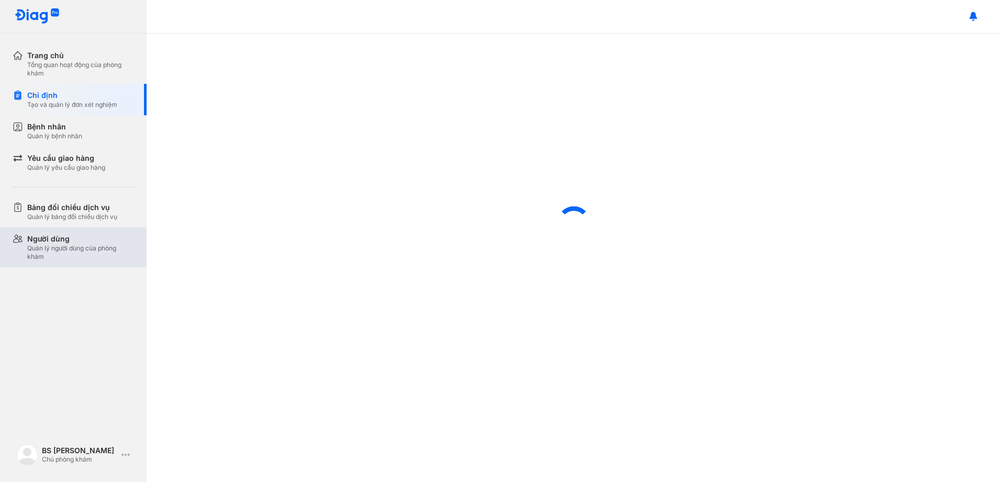  What do you see at coordinates (80, 459) in the screenshot?
I see `div: Chủ phòng khám` at bounding box center [80, 459].